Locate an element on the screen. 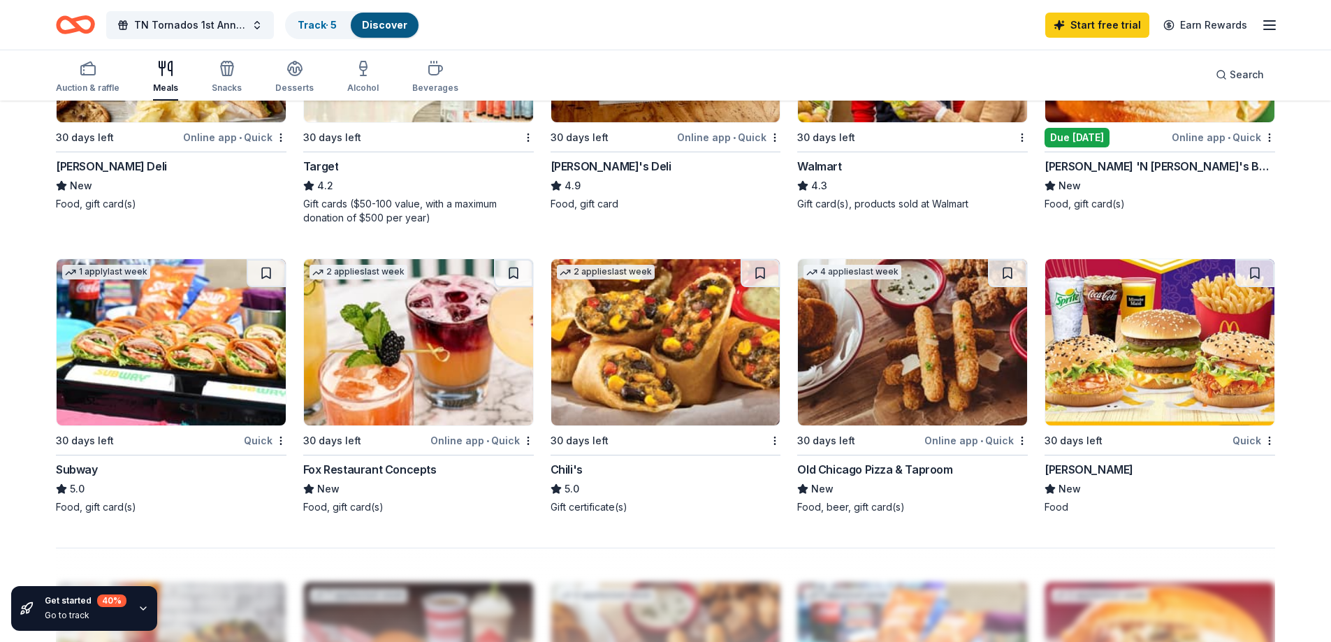 This screenshot has height=642, width=1331. div: Chili's is located at coordinates (567, 470).